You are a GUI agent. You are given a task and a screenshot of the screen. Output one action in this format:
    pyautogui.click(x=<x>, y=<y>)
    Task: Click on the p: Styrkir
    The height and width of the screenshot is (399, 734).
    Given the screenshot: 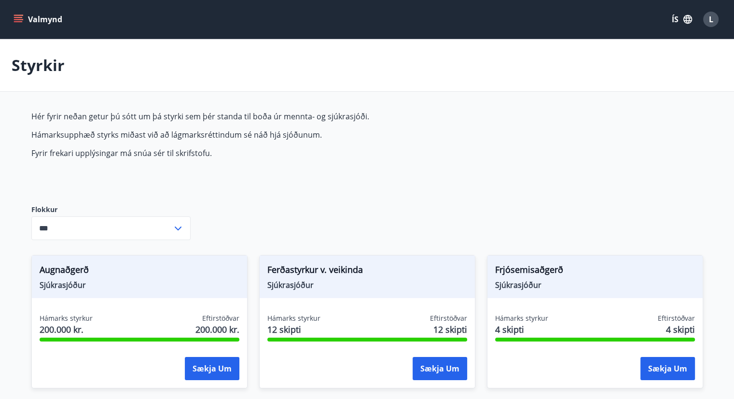 What is the action you would take?
    pyautogui.click(x=38, y=65)
    